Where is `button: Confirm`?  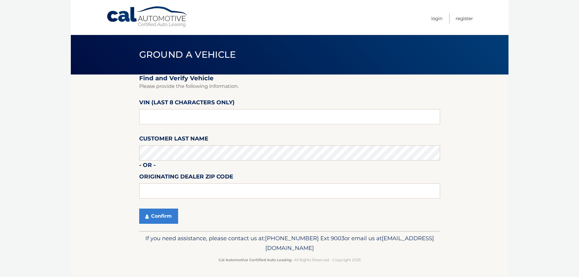
button: Confirm is located at coordinates (159, 216).